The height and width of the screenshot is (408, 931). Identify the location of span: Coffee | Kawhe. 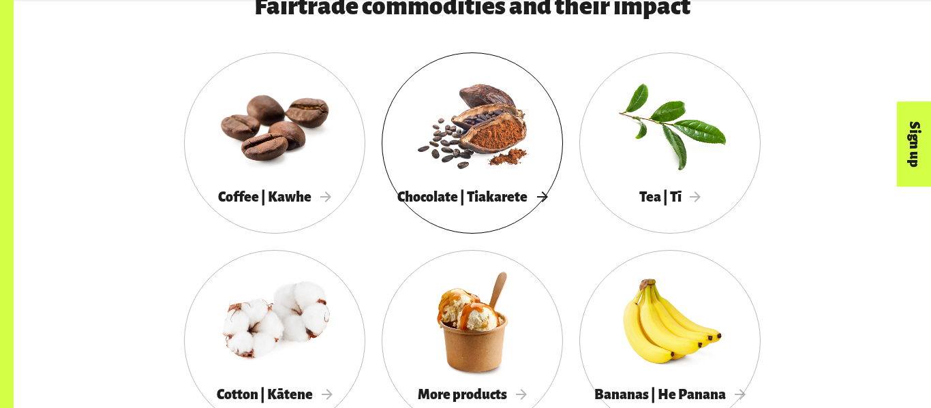
(275, 197).